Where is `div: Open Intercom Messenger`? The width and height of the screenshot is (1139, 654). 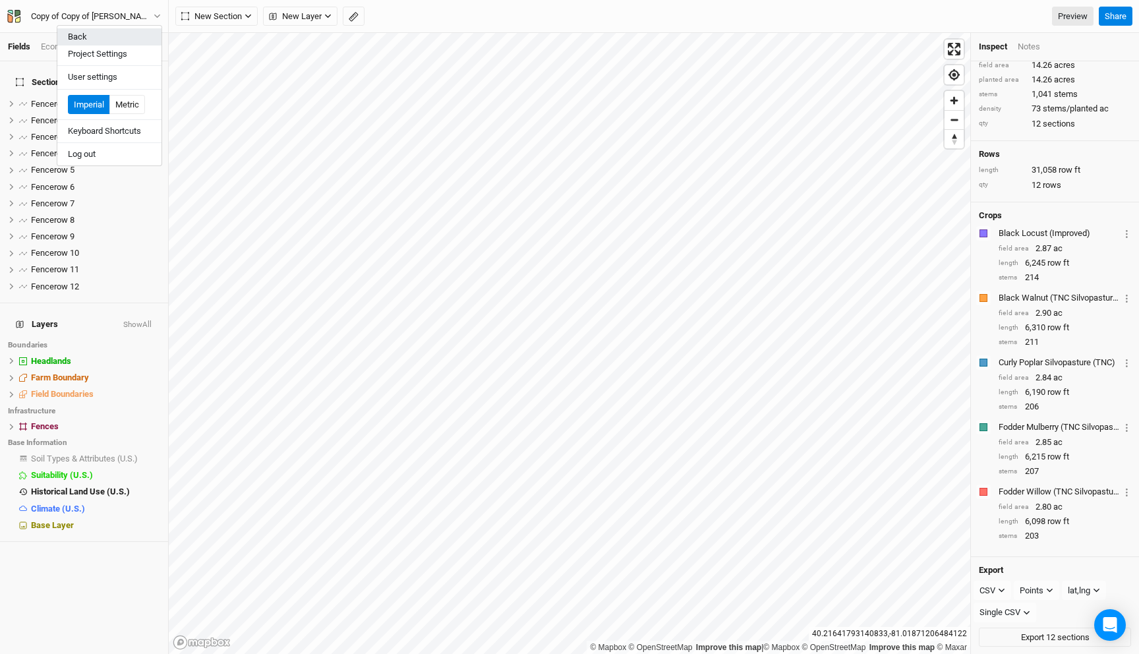 div: Open Intercom Messenger is located at coordinates (1110, 625).